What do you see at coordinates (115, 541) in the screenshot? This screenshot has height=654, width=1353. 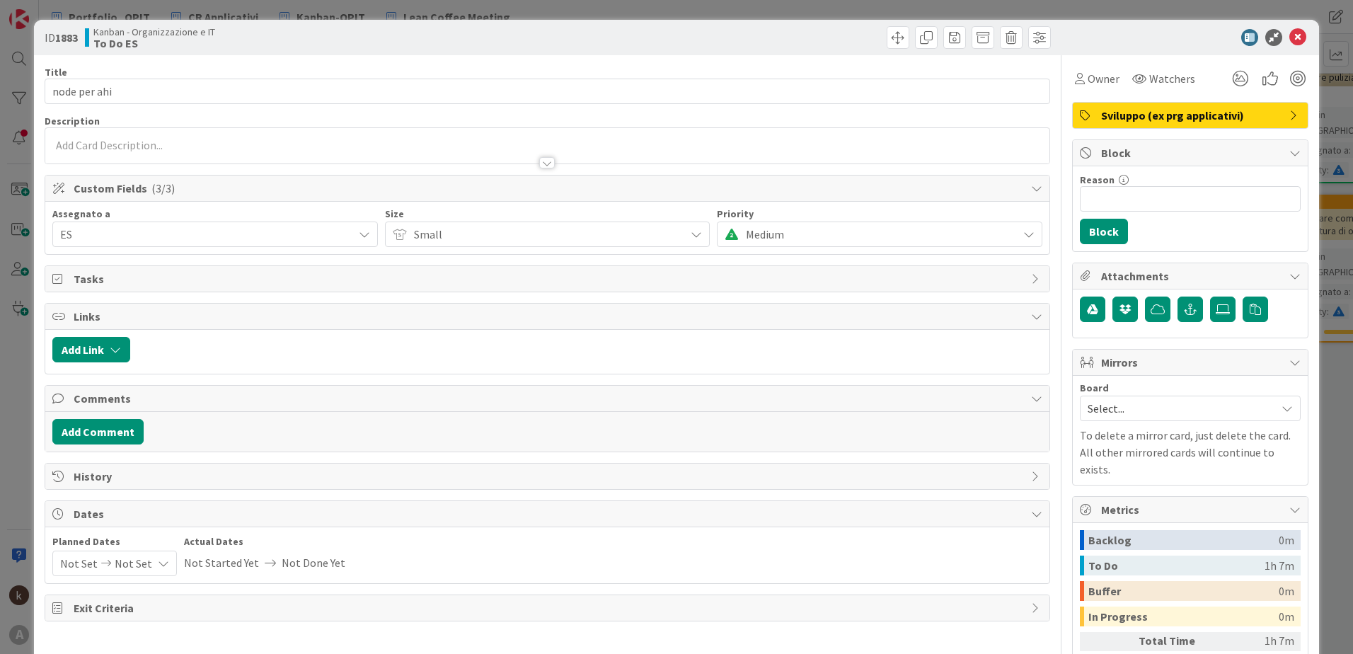 I see `span: Planned Dates` at bounding box center [115, 541].